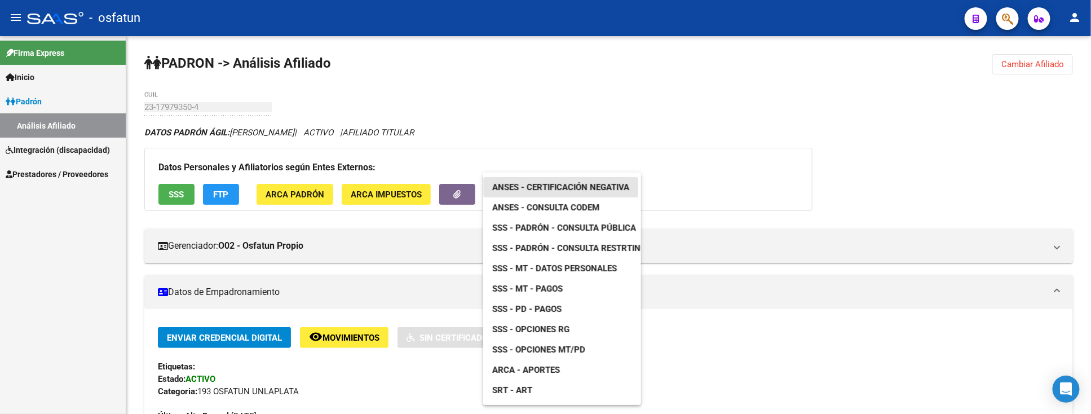  I want to click on span: SSS - Padrón - Consulta Restrtingida, so click(576, 248).